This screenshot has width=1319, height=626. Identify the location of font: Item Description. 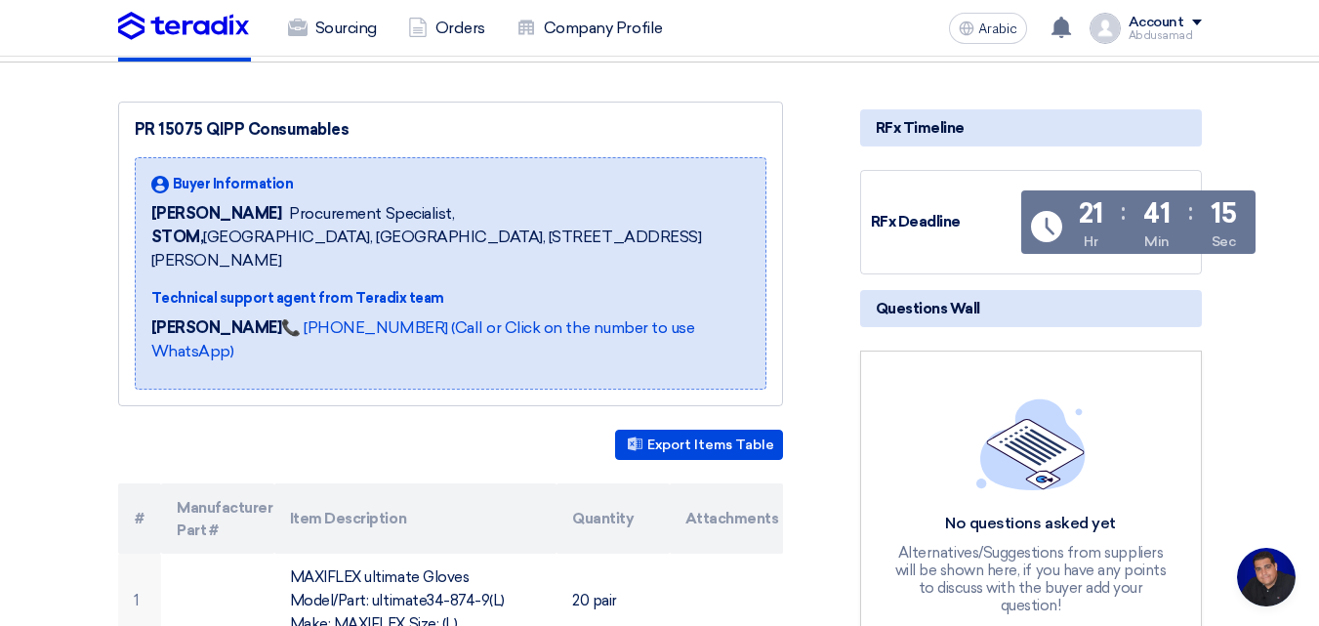
(348, 519).